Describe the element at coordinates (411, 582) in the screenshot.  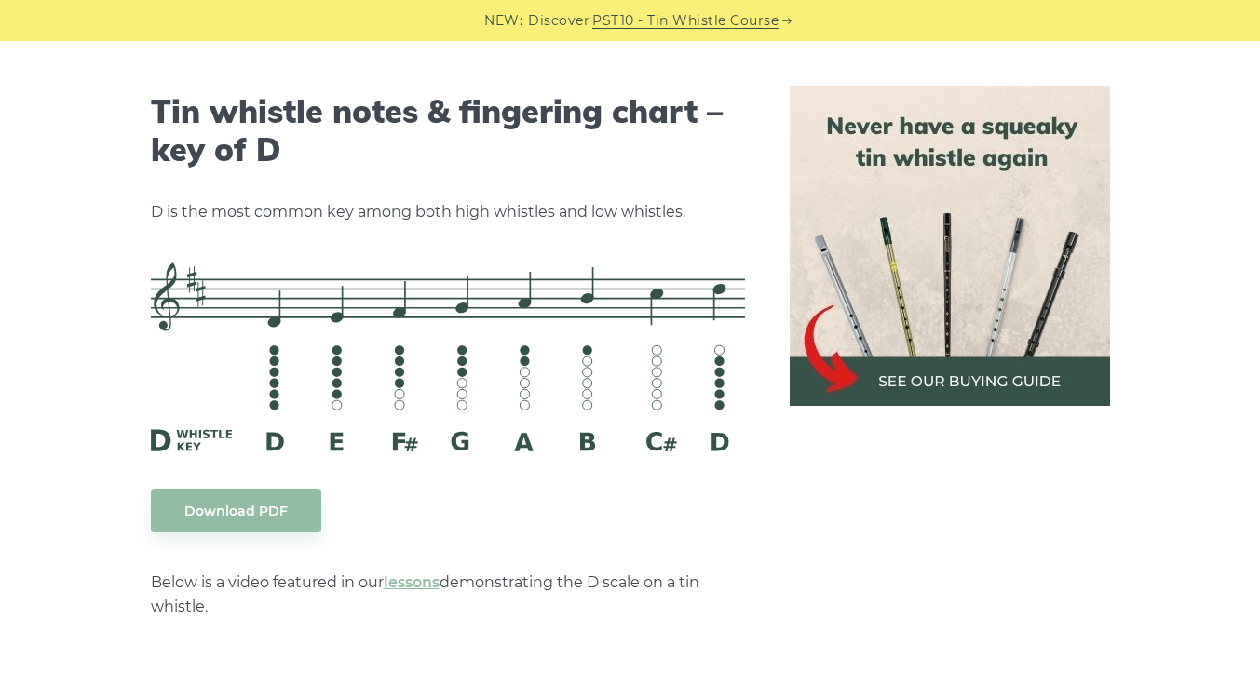
I see `a: lessons` at that location.